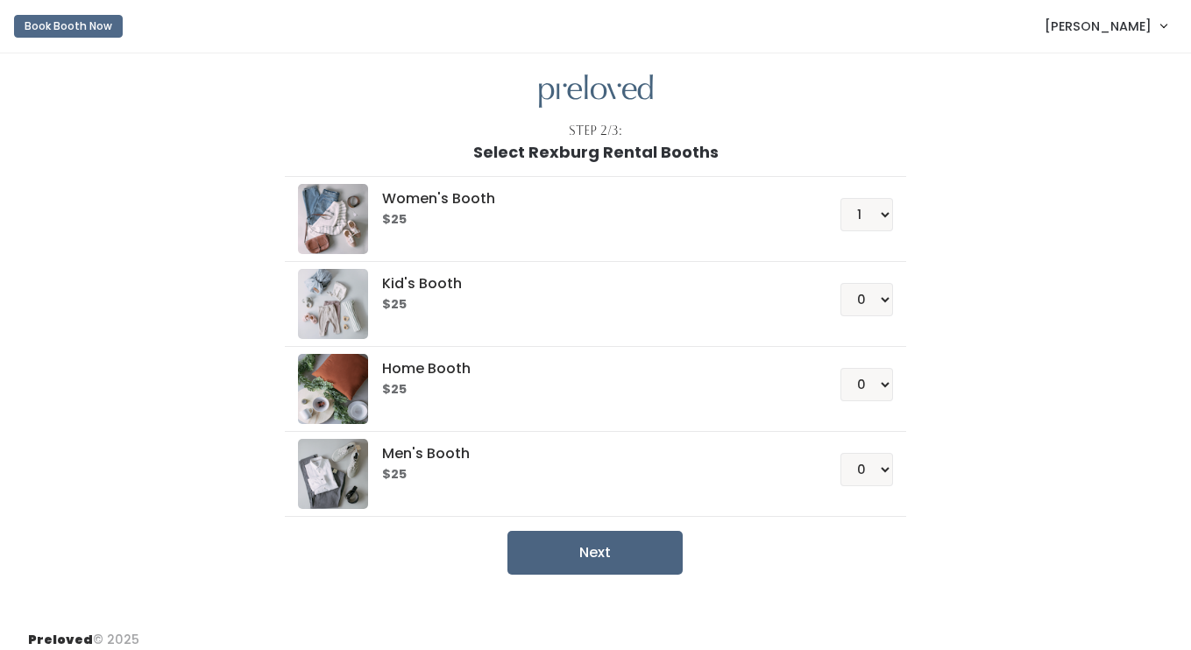 This screenshot has height=650, width=1191. I want to click on h5: Home Booth, so click(590, 369).